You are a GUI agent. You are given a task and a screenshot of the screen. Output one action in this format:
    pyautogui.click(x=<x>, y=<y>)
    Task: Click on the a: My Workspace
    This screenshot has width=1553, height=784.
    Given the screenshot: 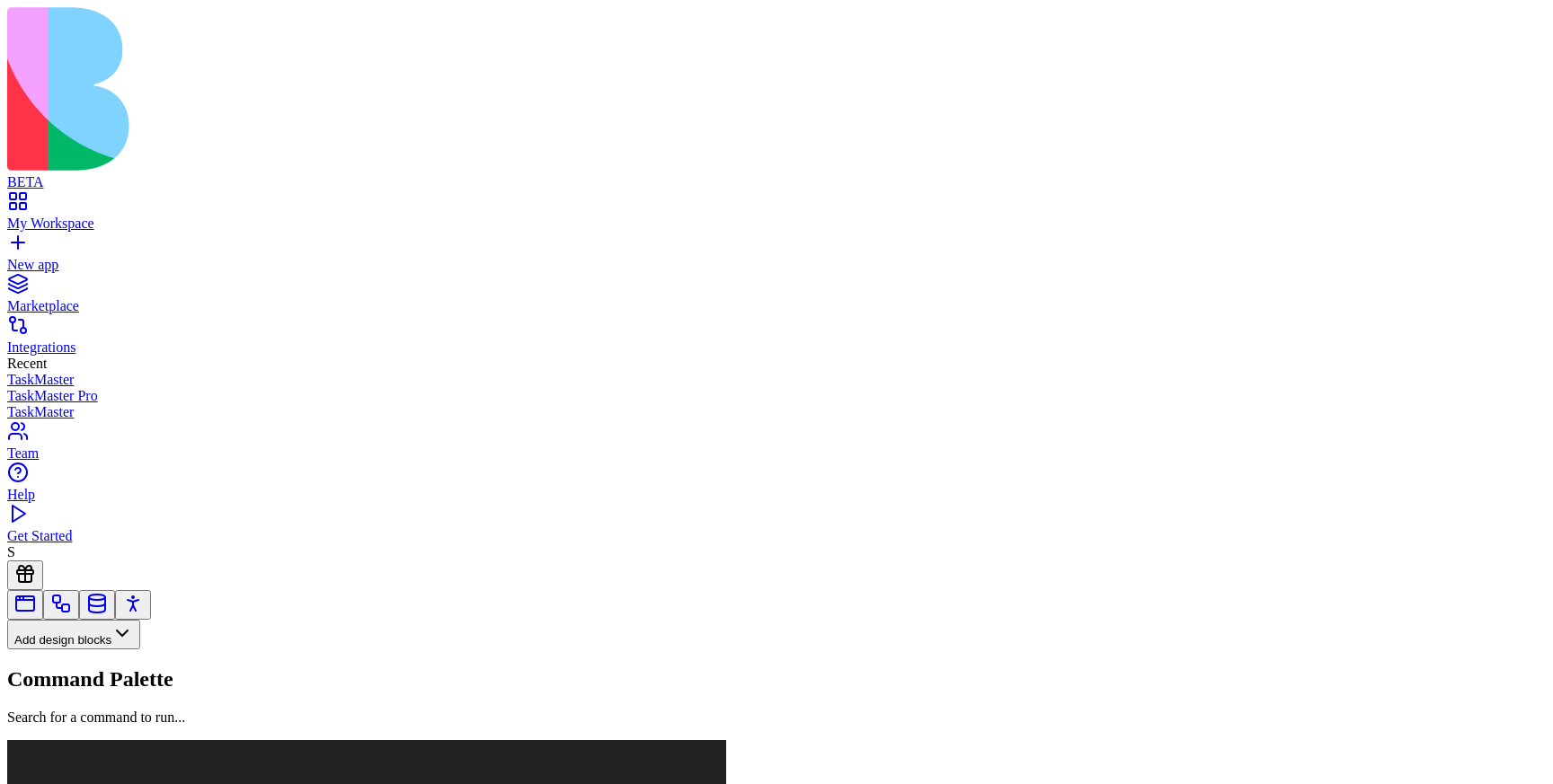 What is the action you would take?
    pyautogui.click(x=776, y=216)
    